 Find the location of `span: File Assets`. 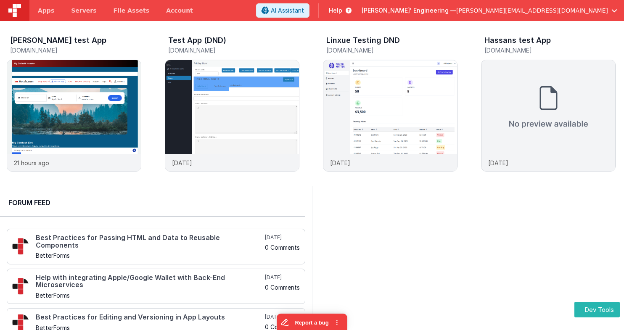

span: File Assets is located at coordinates (132, 11).